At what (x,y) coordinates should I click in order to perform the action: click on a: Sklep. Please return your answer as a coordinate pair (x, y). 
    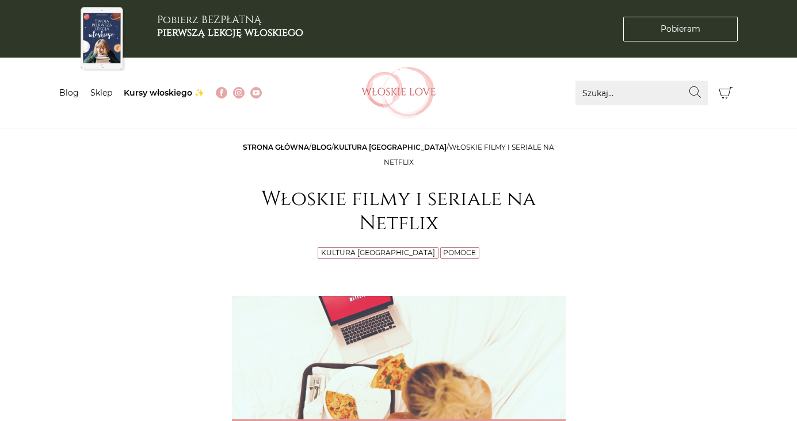
    Looking at the image, I should click on (101, 93).